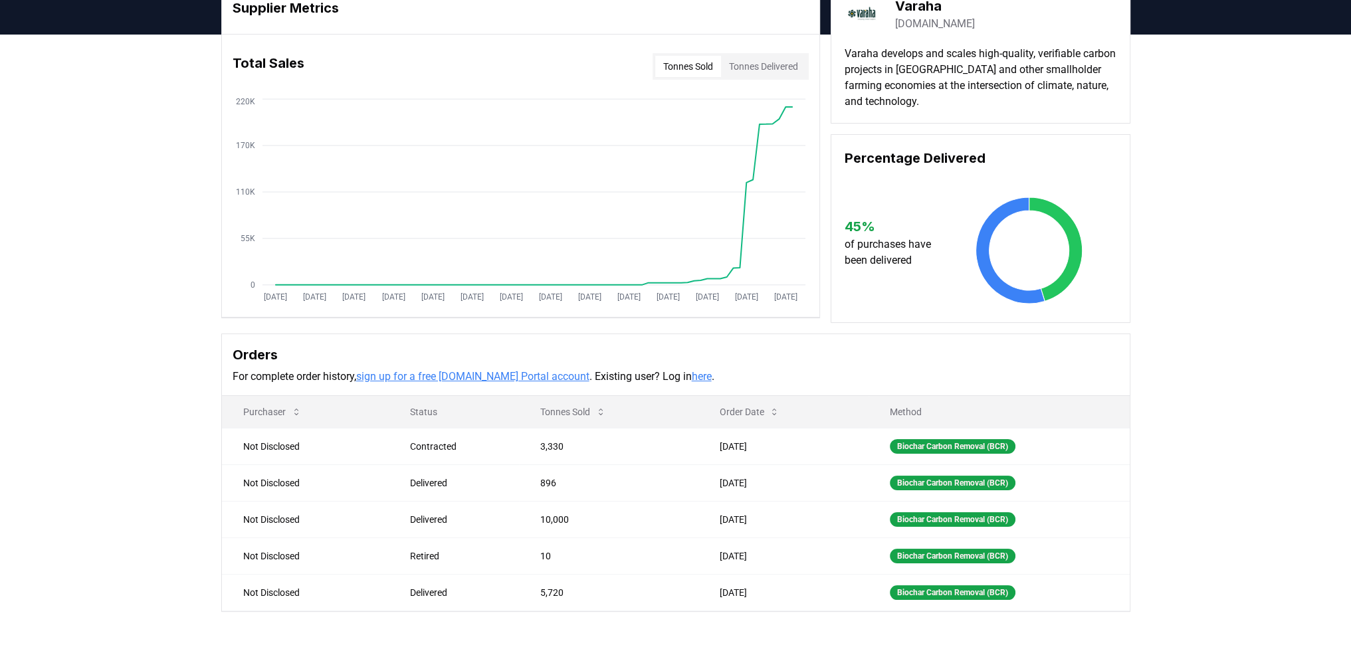 Image resolution: width=1351 pixels, height=653 pixels. What do you see at coordinates (894, 252) in the screenshot?
I see `p: of purchases have been delivered` at bounding box center [894, 252].